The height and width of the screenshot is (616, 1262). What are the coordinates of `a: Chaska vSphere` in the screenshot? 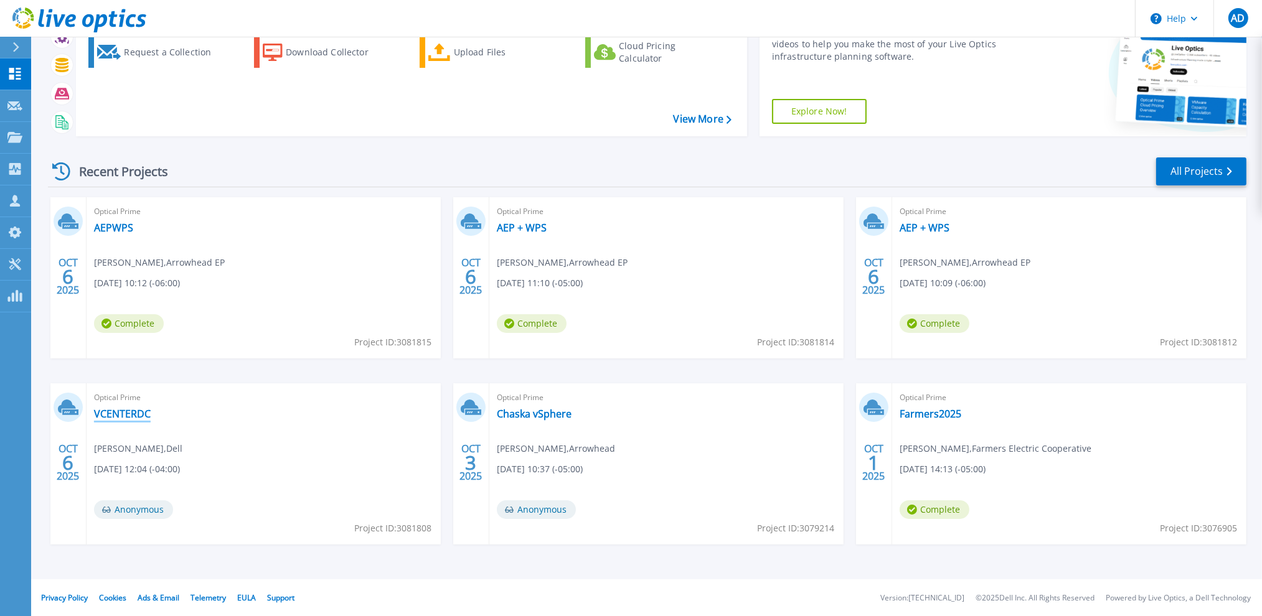 It's located at (534, 414).